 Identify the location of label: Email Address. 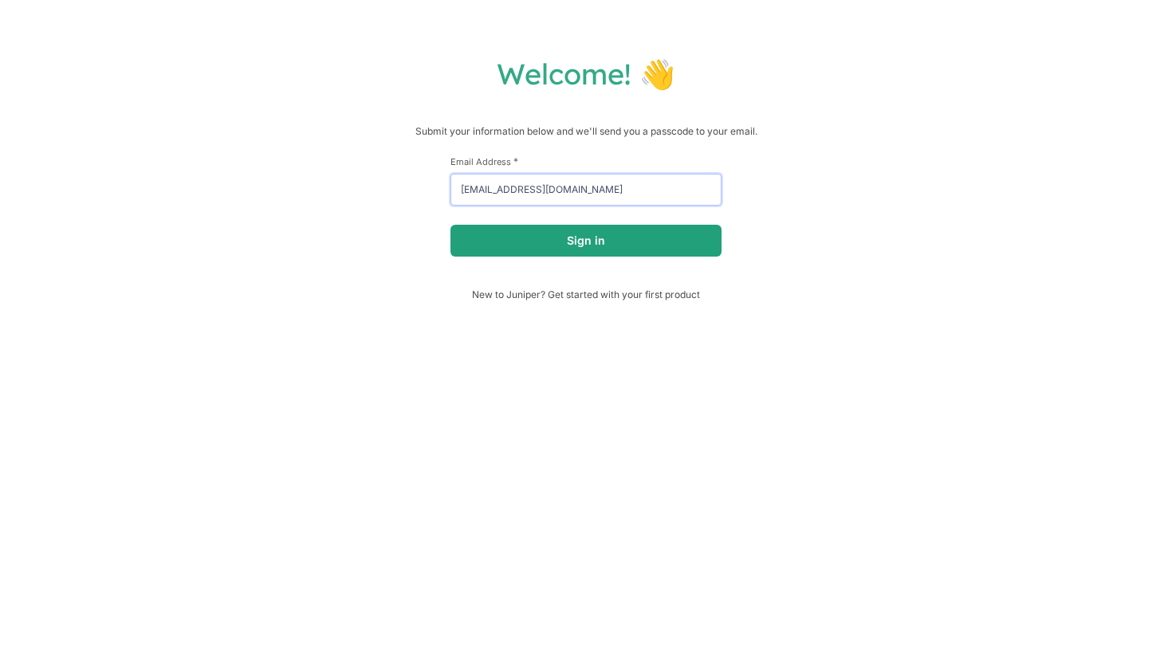
(586, 161).